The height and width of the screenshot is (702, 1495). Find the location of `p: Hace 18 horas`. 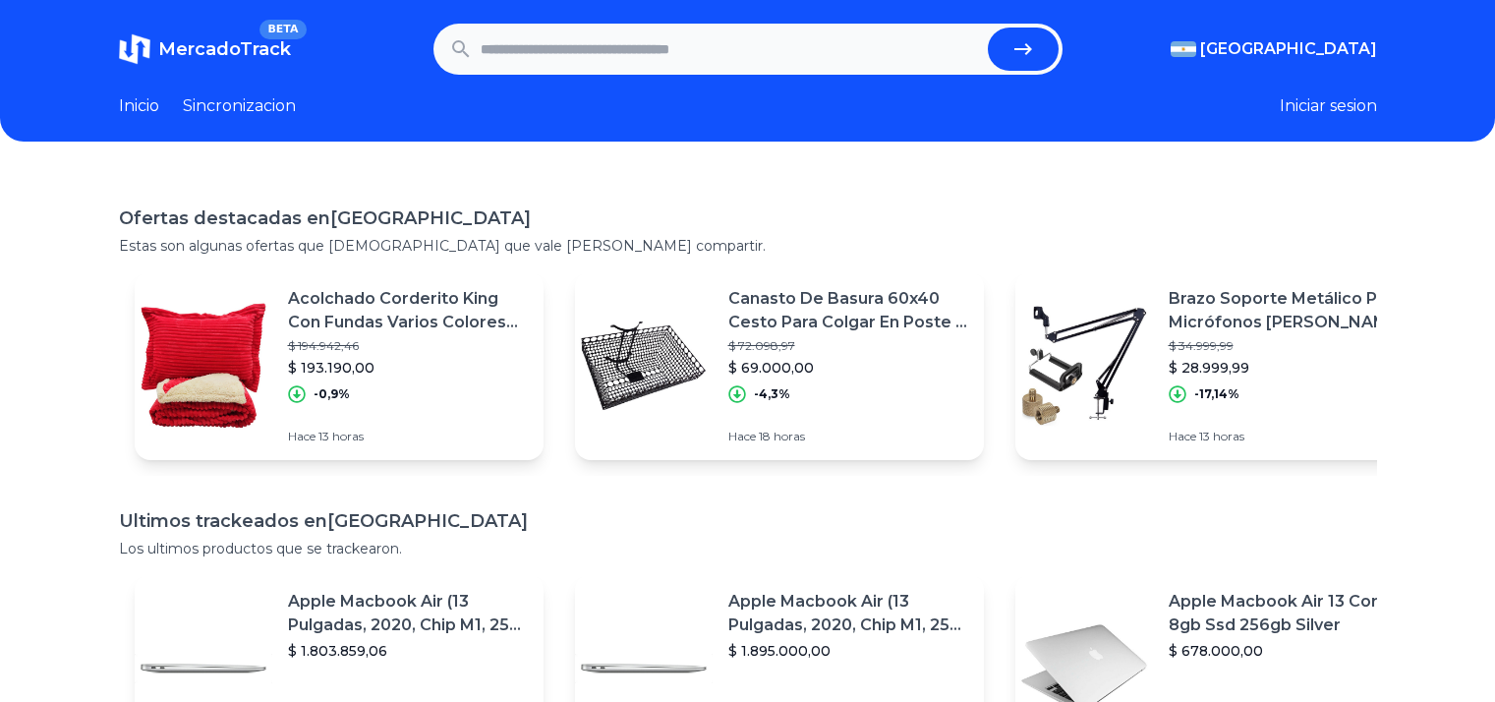

p: Hace 18 horas is located at coordinates (848, 437).